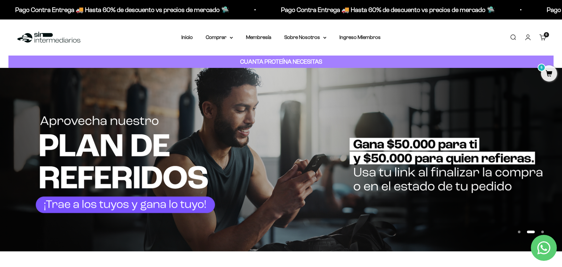 The image size is (562, 267). What do you see at coordinates (259, 37) in the screenshot?
I see `a: Membresía` at bounding box center [259, 37].